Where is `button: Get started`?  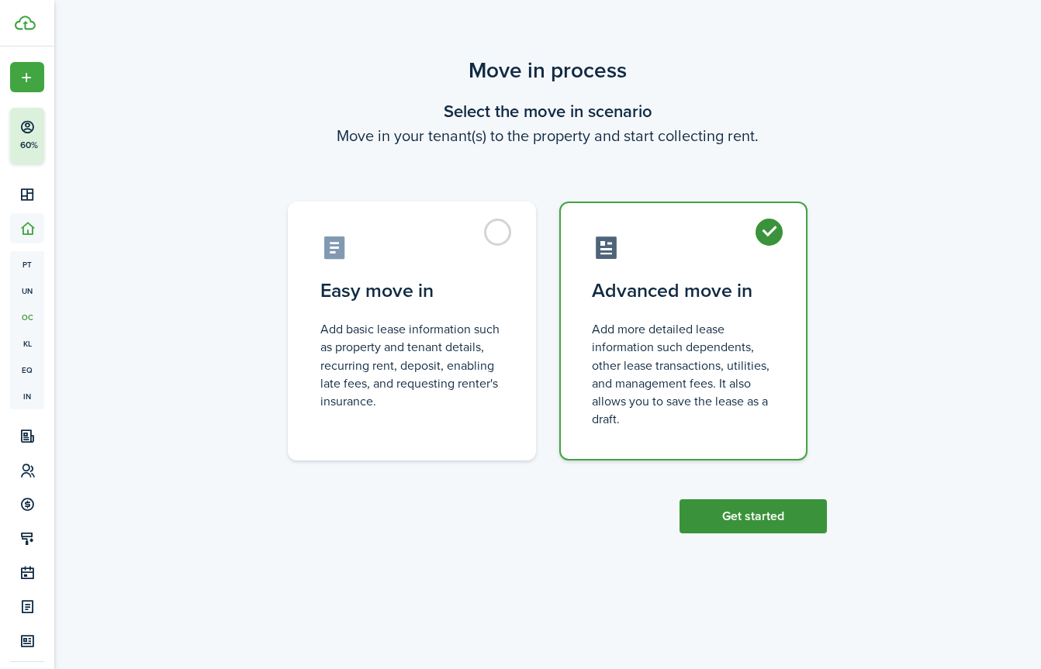 button: Get started is located at coordinates (753, 516).